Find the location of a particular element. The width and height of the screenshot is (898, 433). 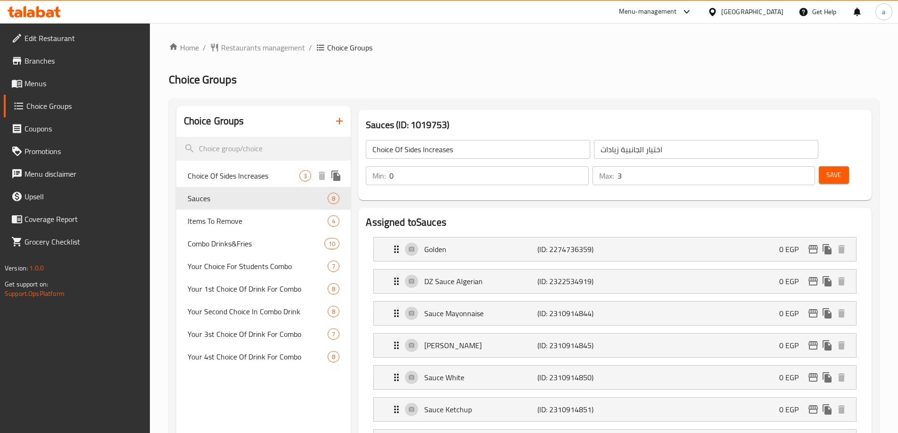

span: 3 is located at coordinates (305, 176).